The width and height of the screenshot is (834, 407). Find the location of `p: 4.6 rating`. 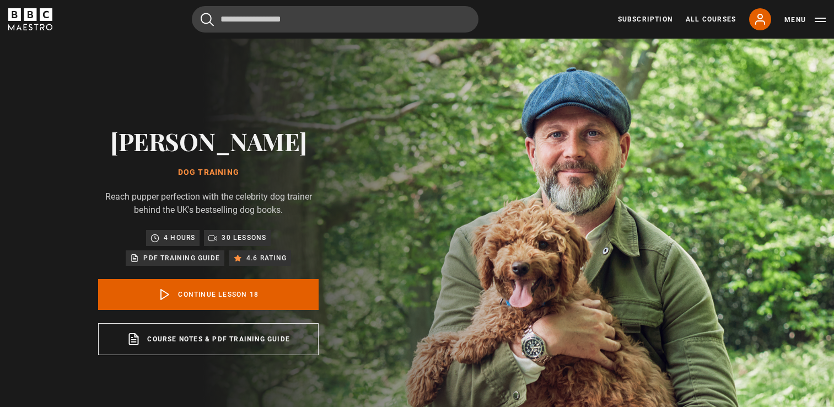

p: 4.6 rating is located at coordinates (266, 258).